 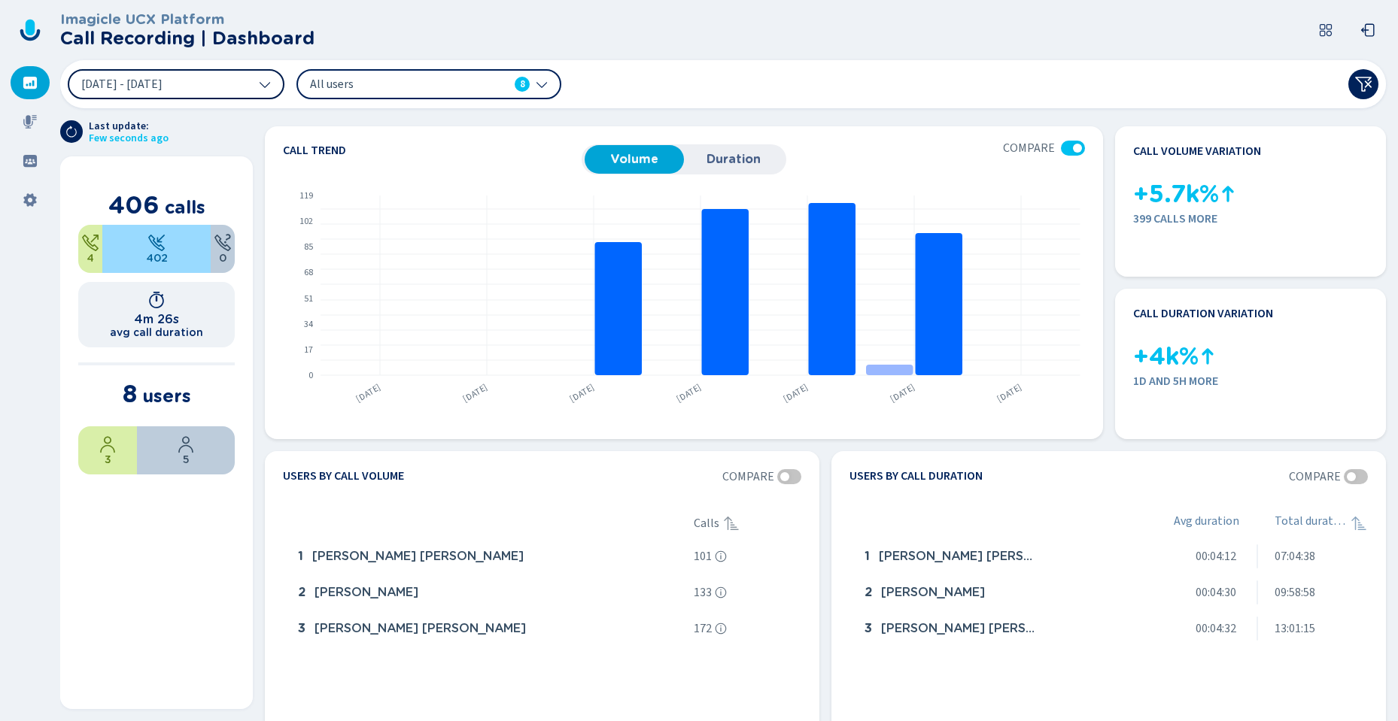 I want to click on span: All users, so click(x=396, y=84).